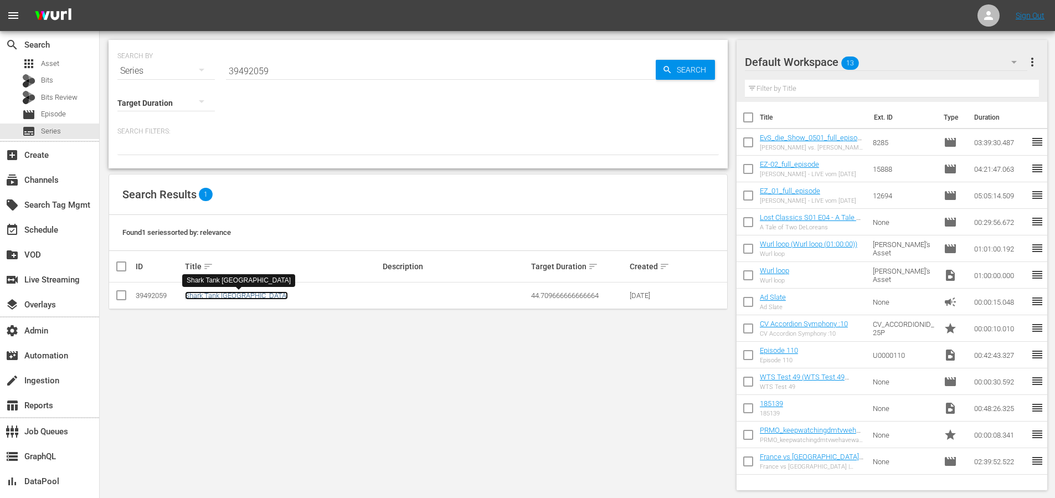 This screenshot has height=498, width=1055. What do you see at coordinates (12, 431) in the screenshot?
I see `span: Job Queues` at bounding box center [12, 431].